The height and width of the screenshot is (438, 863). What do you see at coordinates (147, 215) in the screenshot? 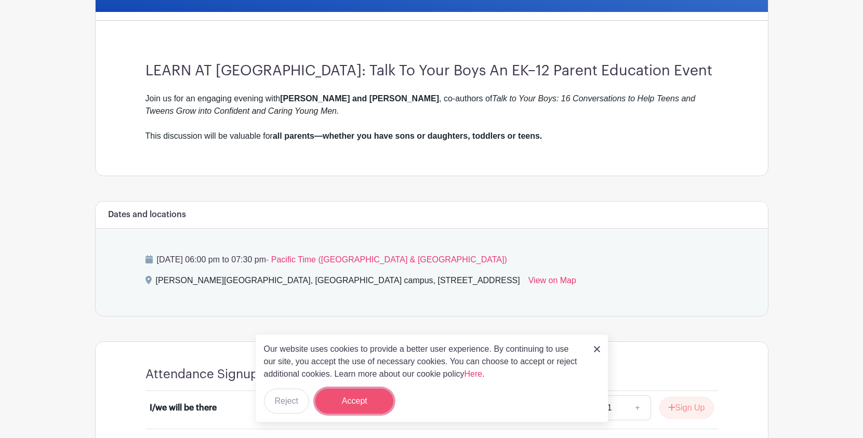
I see `h6: Dates and locations` at bounding box center [147, 215].